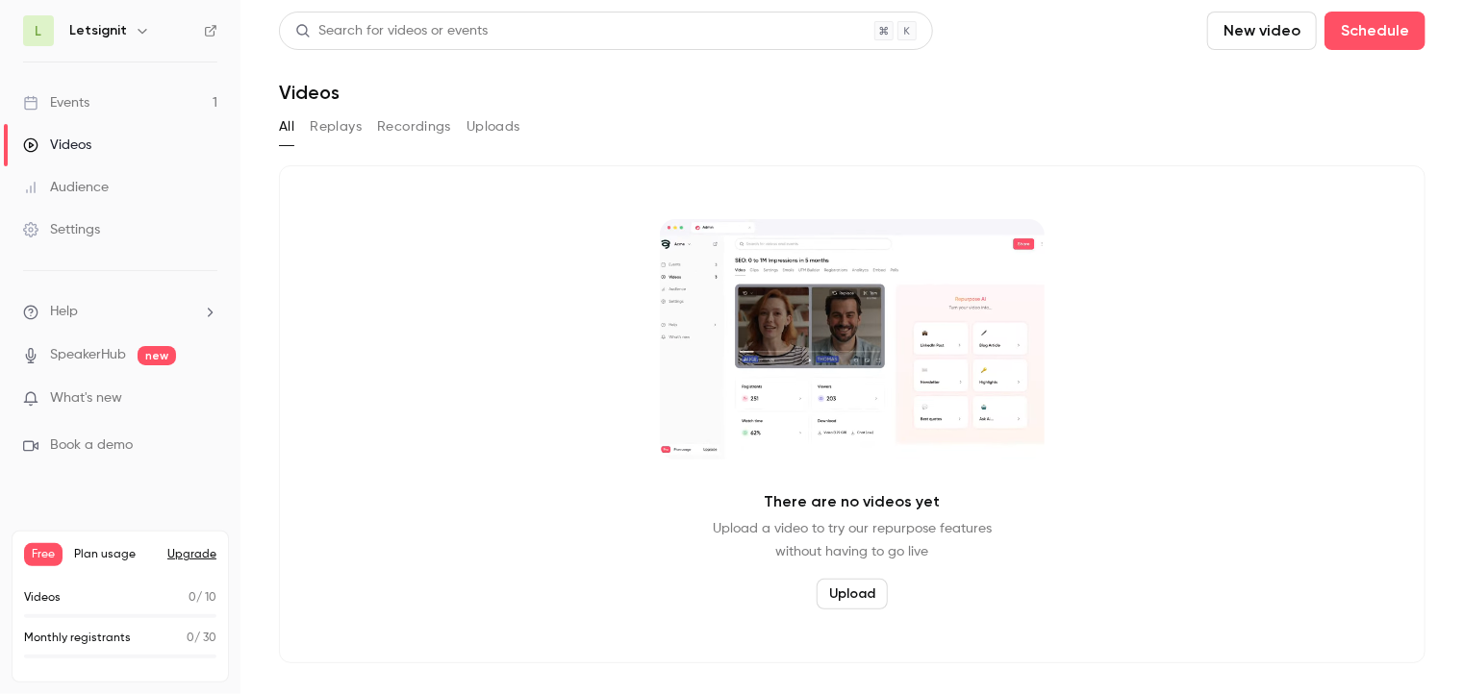  What do you see at coordinates (287, 127) in the screenshot?
I see `button: All` at bounding box center [287, 127].